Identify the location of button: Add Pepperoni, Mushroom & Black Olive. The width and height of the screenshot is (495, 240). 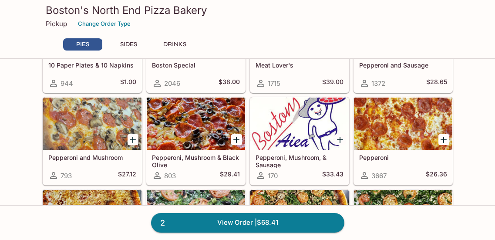
(236, 139).